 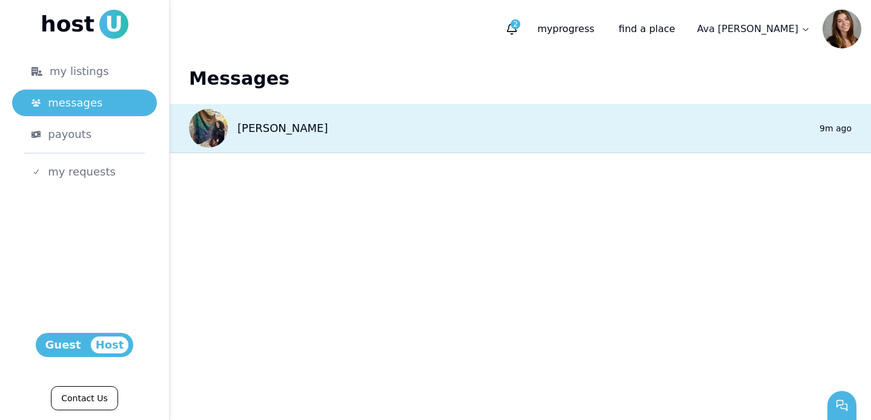 I want to click on span: my, so click(x=545, y=28).